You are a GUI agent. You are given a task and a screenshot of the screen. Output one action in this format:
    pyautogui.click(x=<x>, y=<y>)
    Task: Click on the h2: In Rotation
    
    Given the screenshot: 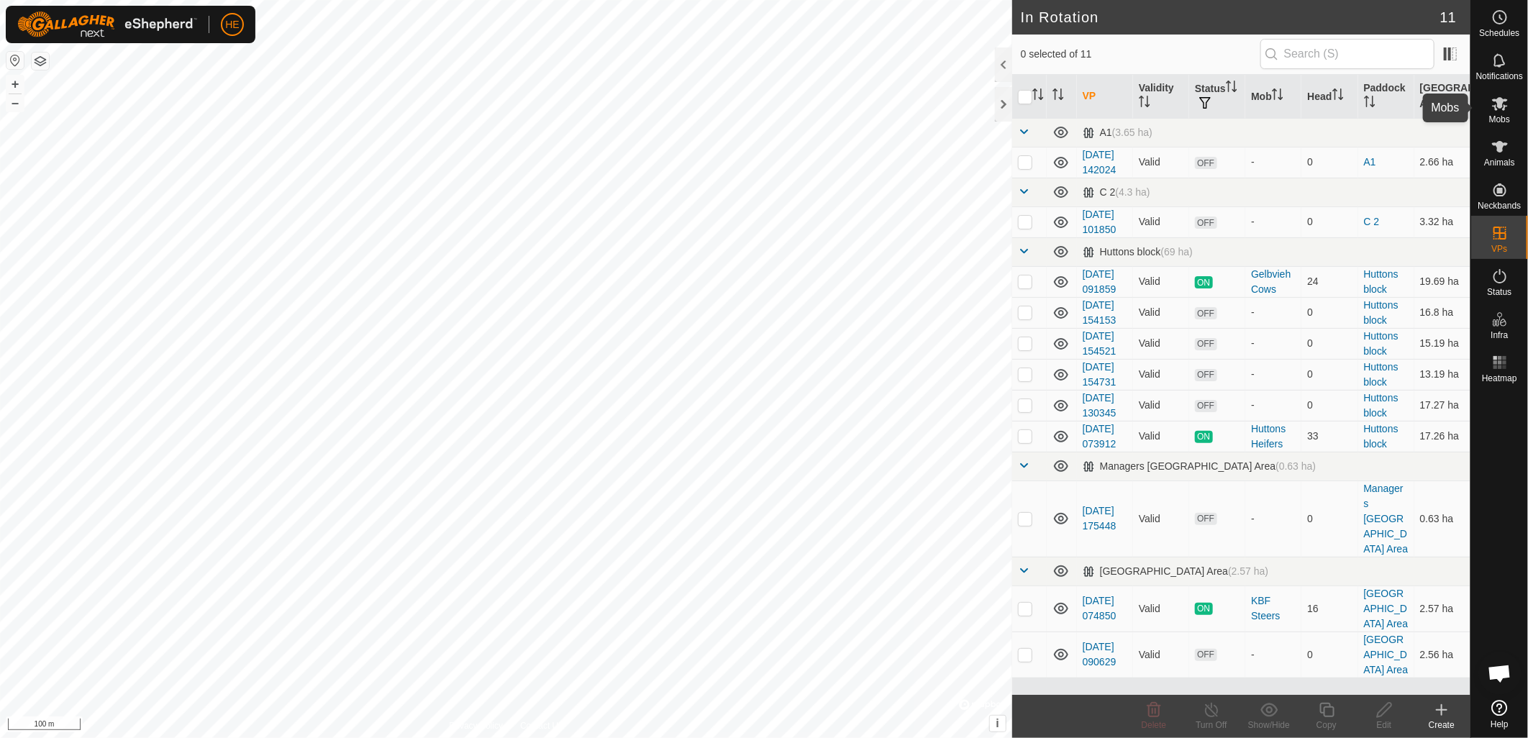 What is the action you would take?
    pyautogui.click(x=1230, y=17)
    